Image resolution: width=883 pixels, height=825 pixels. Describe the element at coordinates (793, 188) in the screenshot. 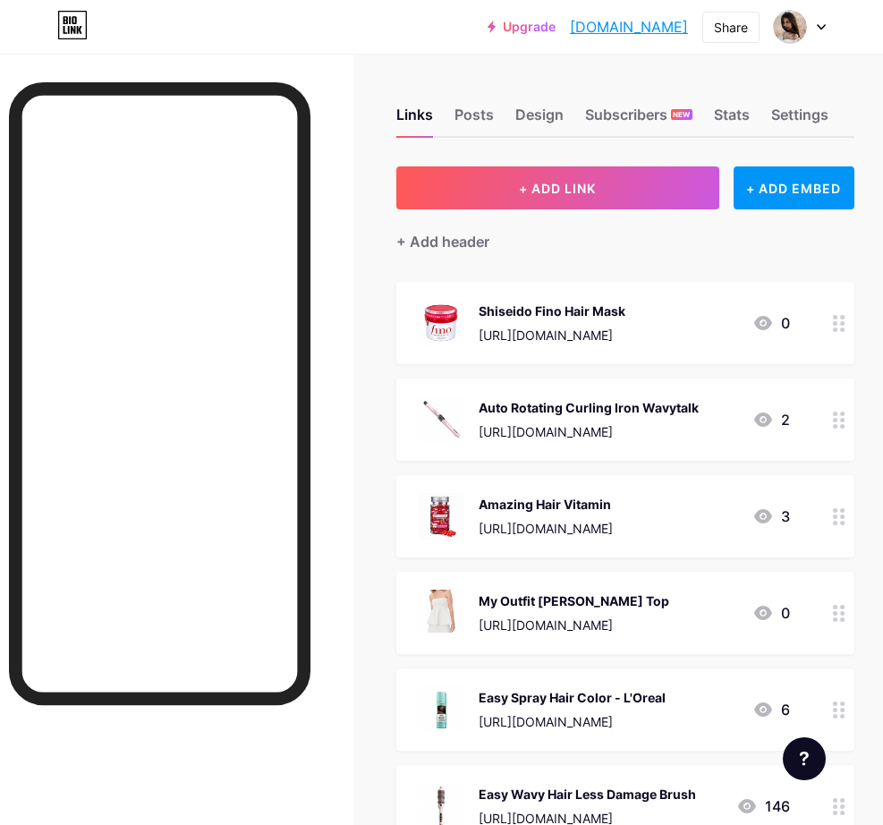

I see `div: + ADD EMBED` at that location.